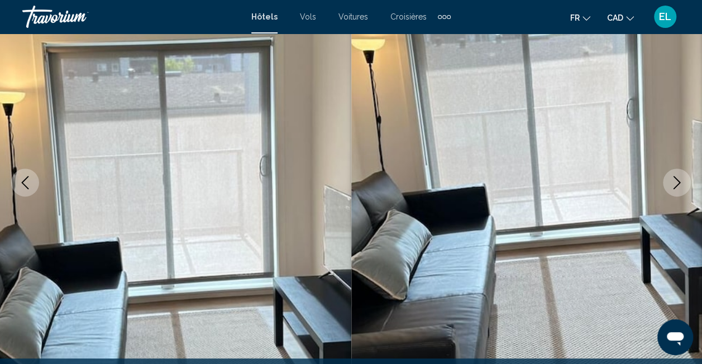 This screenshot has width=702, height=364. Describe the element at coordinates (665, 17) in the screenshot. I see `span: EL` at that location.